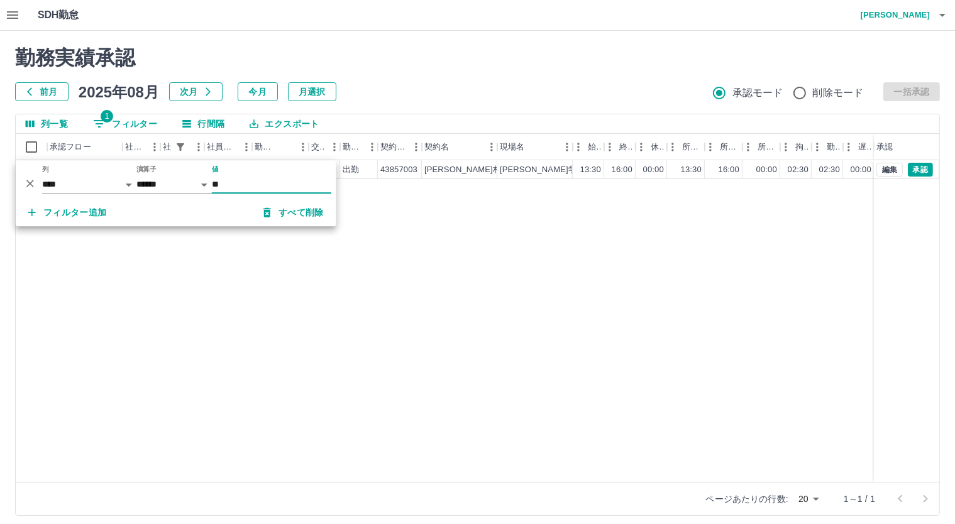 The width and height of the screenshot is (955, 524). Describe the element at coordinates (30, 184) in the screenshot. I see `button: 削除` at that location.